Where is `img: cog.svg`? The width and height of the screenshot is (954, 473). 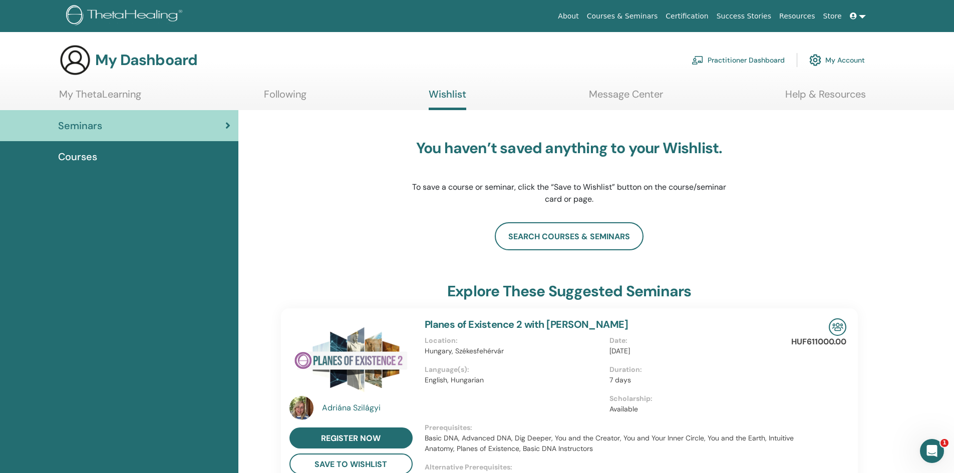 img: cog.svg is located at coordinates (816, 60).